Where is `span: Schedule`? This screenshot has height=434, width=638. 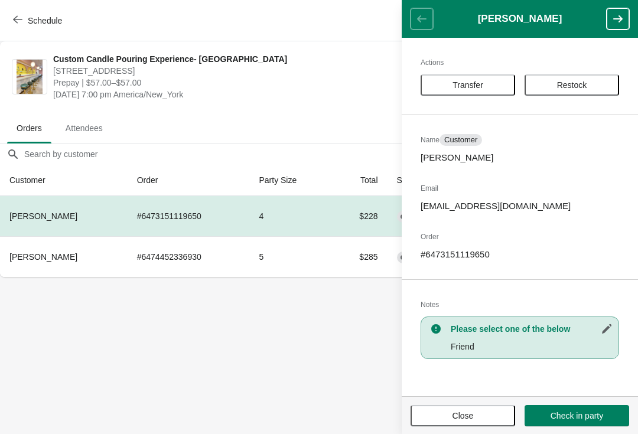
span: Schedule is located at coordinates (45, 21).